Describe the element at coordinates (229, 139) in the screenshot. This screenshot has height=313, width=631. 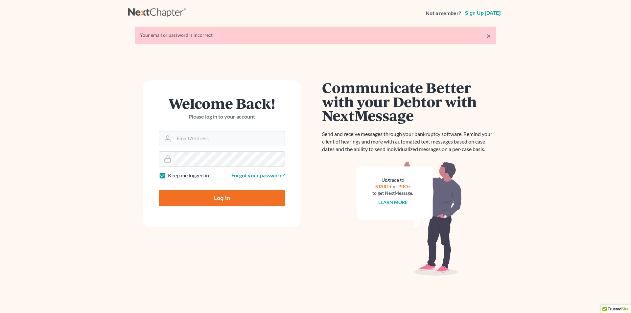
I see `input: Email Address` at that location.